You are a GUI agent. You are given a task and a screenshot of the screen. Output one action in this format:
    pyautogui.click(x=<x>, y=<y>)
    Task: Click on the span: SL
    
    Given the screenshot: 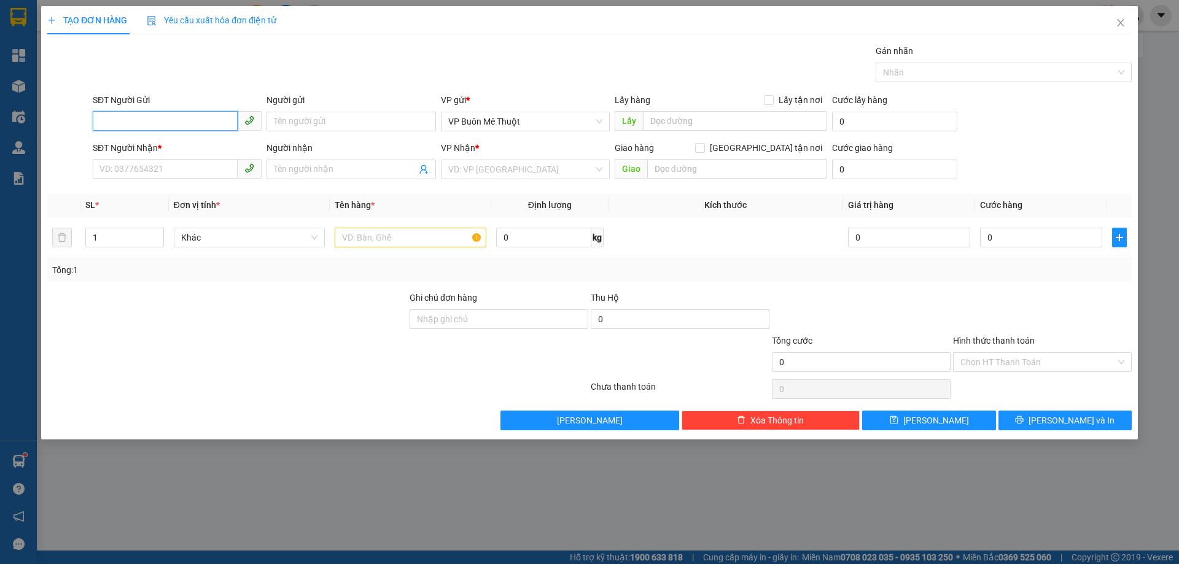 What is the action you would take?
    pyautogui.click(x=90, y=205)
    